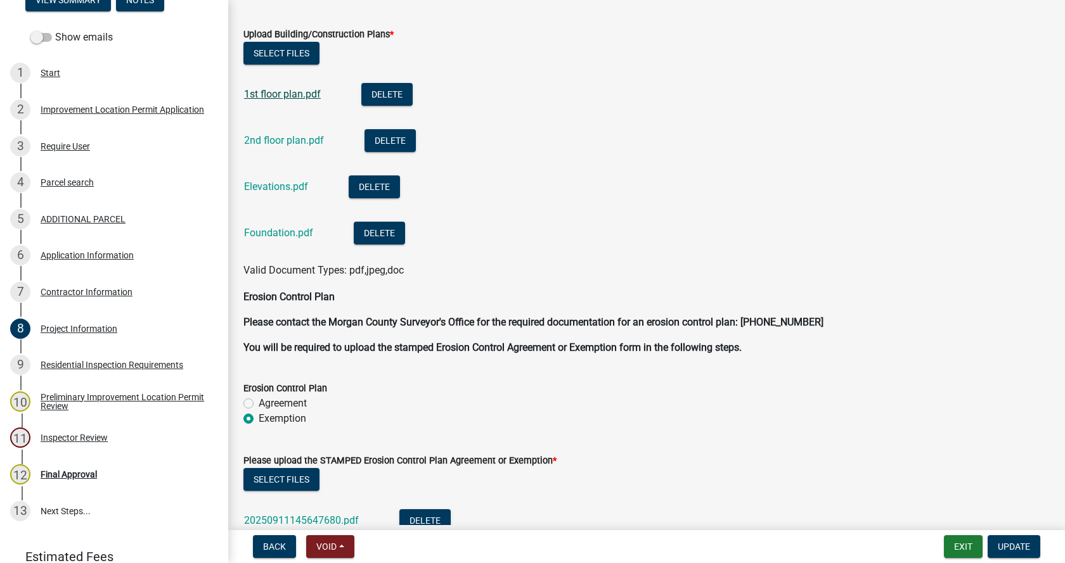 Image resolution: width=1065 pixels, height=563 pixels. What do you see at coordinates (83, 219) in the screenshot?
I see `div: ADDITIONAL PARCEL` at bounding box center [83, 219].